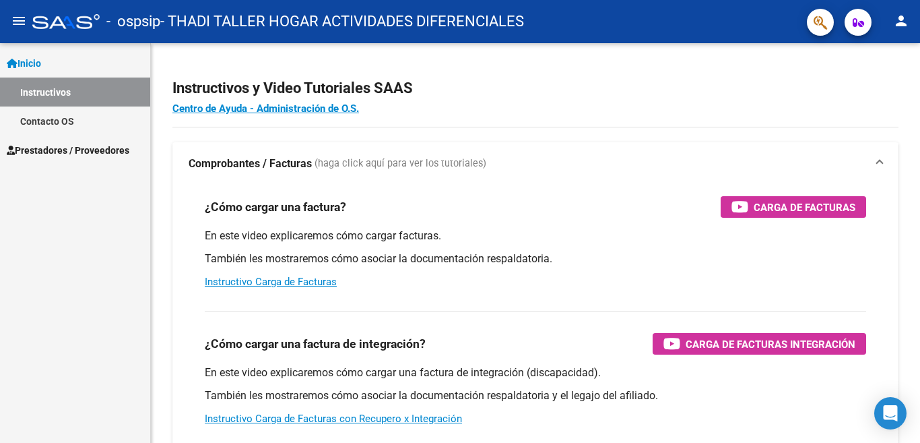 This screenshot has height=443, width=920. Describe the element at coordinates (19, 21) in the screenshot. I see `mat-icon: menu` at that location.